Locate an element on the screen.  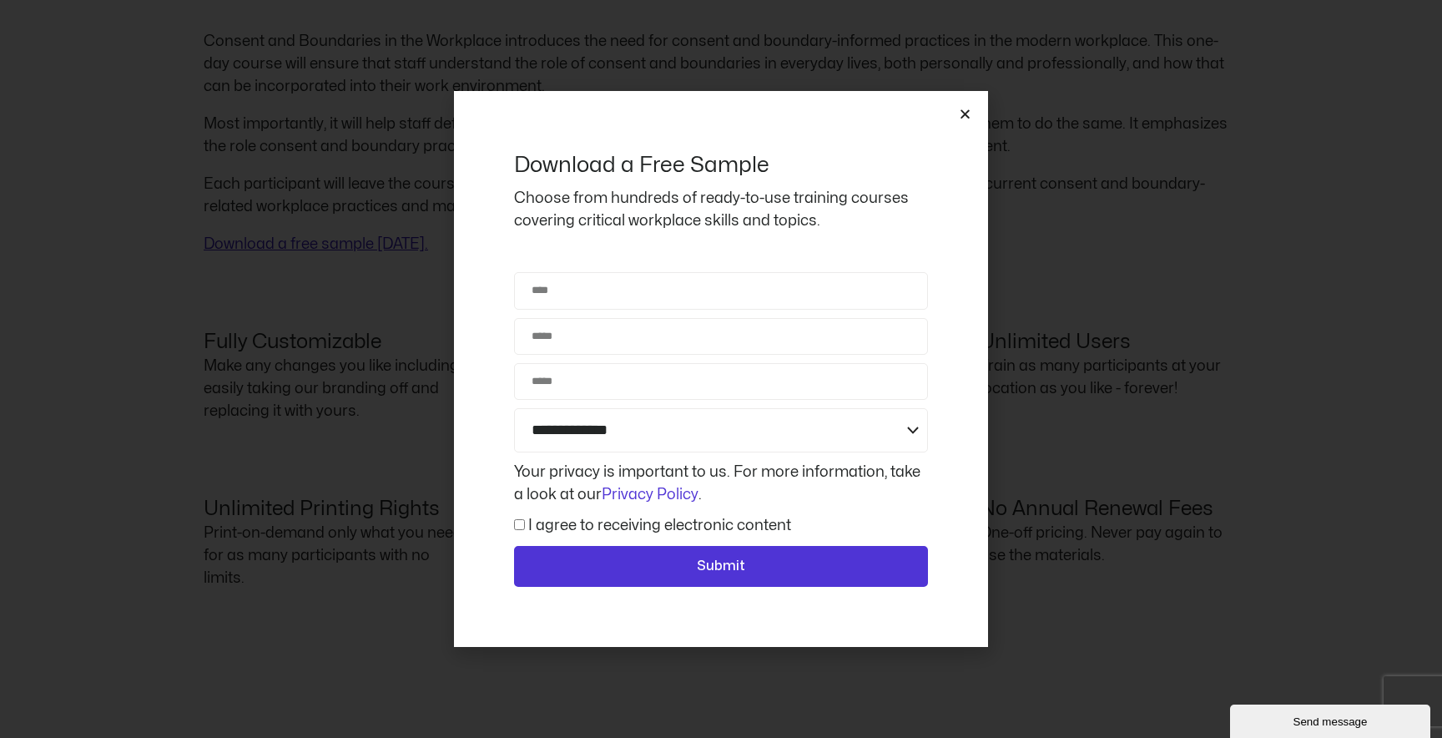
span: Submit is located at coordinates (721, 567).